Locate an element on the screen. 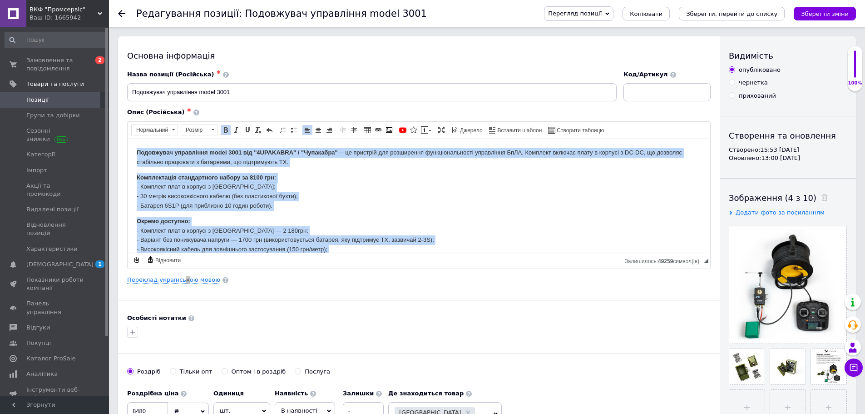  span: ВКФ "Промсервіс" is located at coordinates (64, 10).